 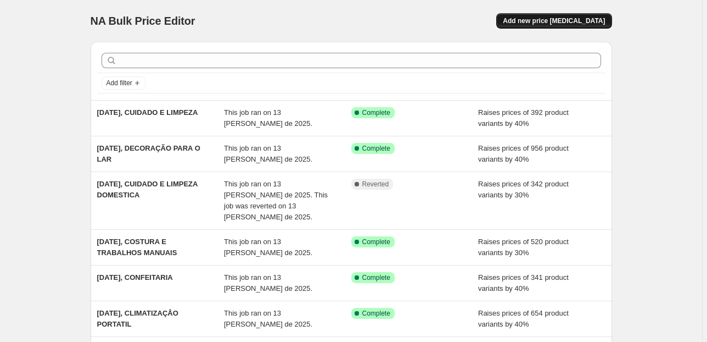 I want to click on span: Raises prices of 342 product variants by 30%, so click(x=523, y=189).